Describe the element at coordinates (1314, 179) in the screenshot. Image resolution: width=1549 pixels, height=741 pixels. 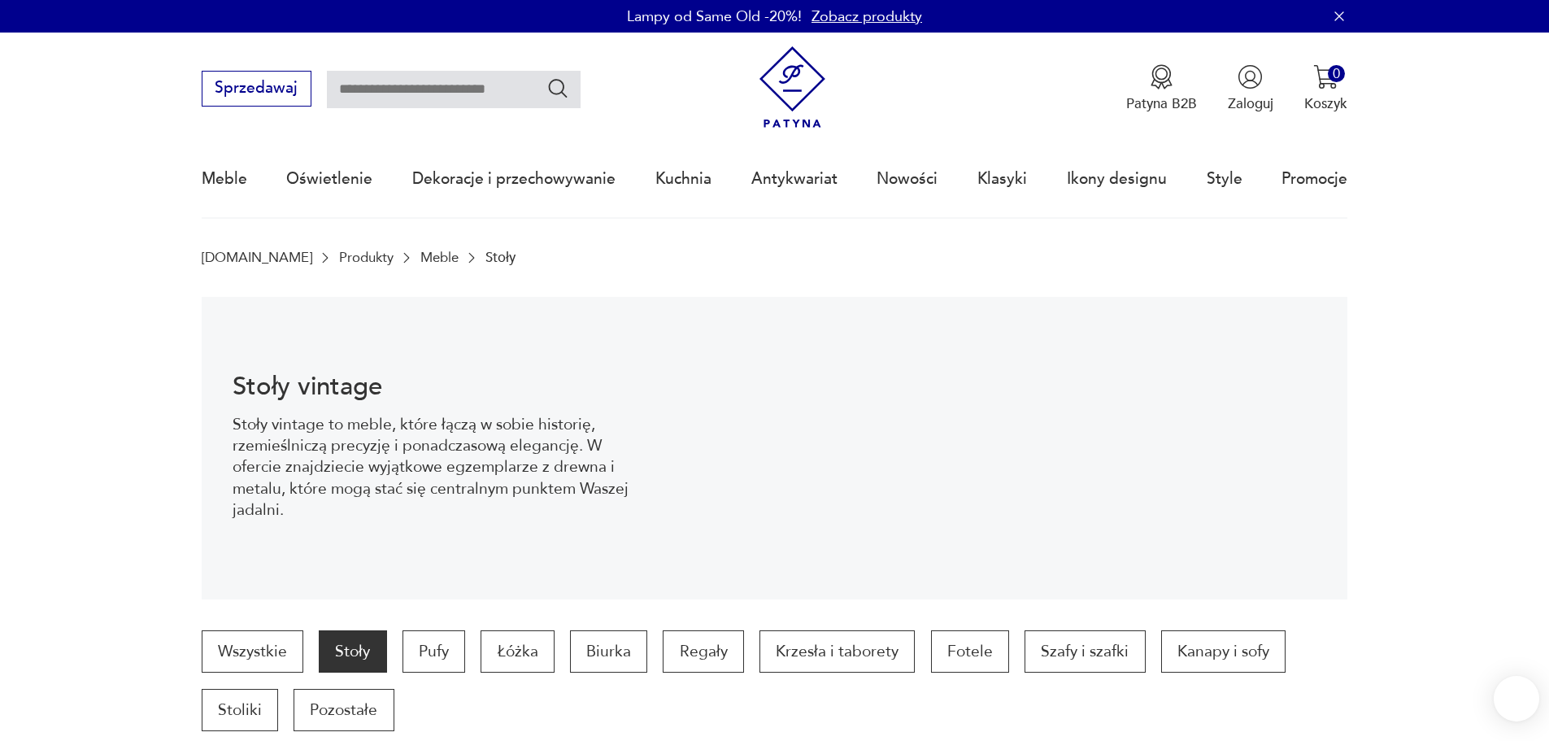
I see `a: Promocje` at that location.